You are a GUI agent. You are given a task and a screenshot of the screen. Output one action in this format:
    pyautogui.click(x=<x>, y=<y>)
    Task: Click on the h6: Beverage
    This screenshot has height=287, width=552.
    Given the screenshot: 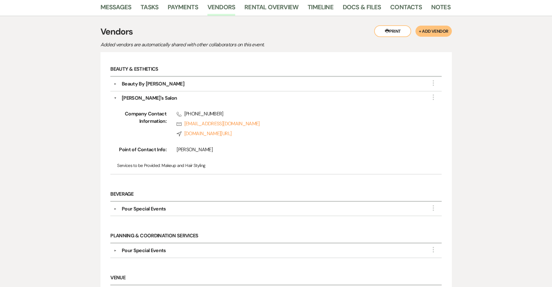 What is the action you would take?
    pyautogui.click(x=276, y=194)
    